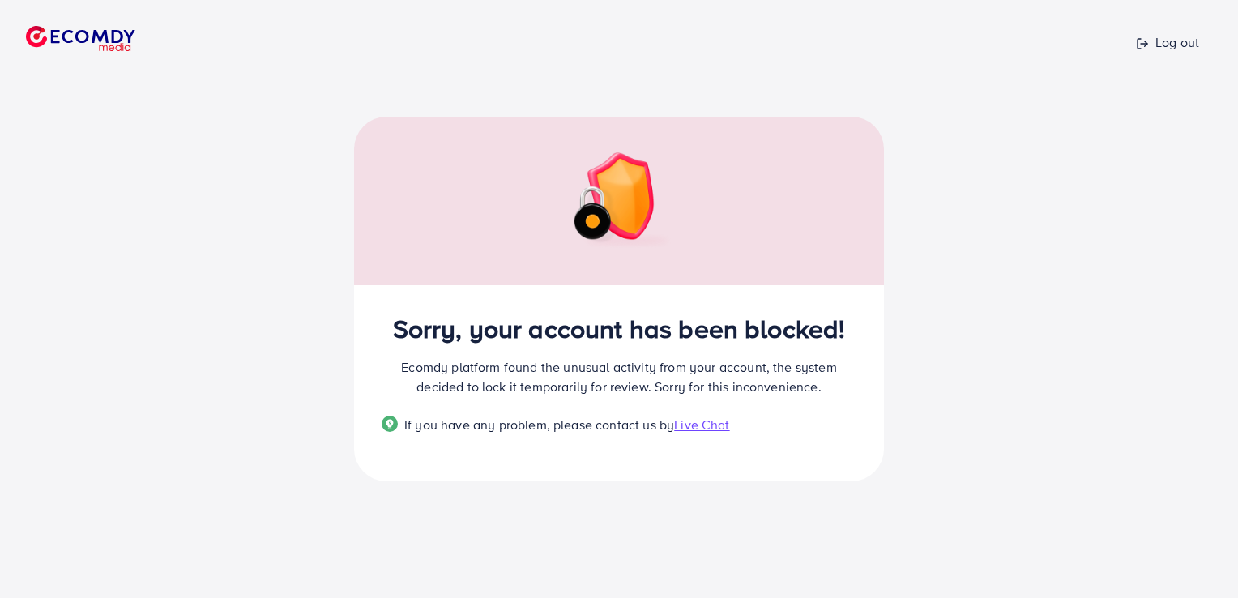  What do you see at coordinates (108, 38) in the screenshot?
I see `a: logo` at bounding box center [108, 38].